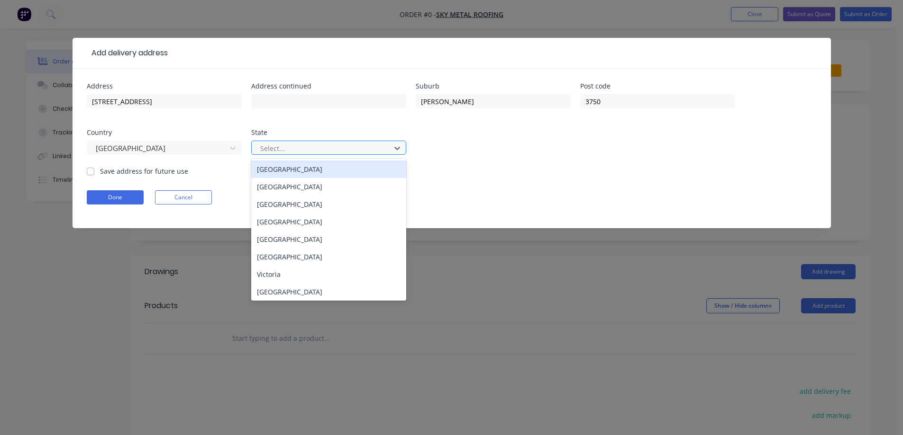  I want to click on div: Add delivery address, so click(127, 53).